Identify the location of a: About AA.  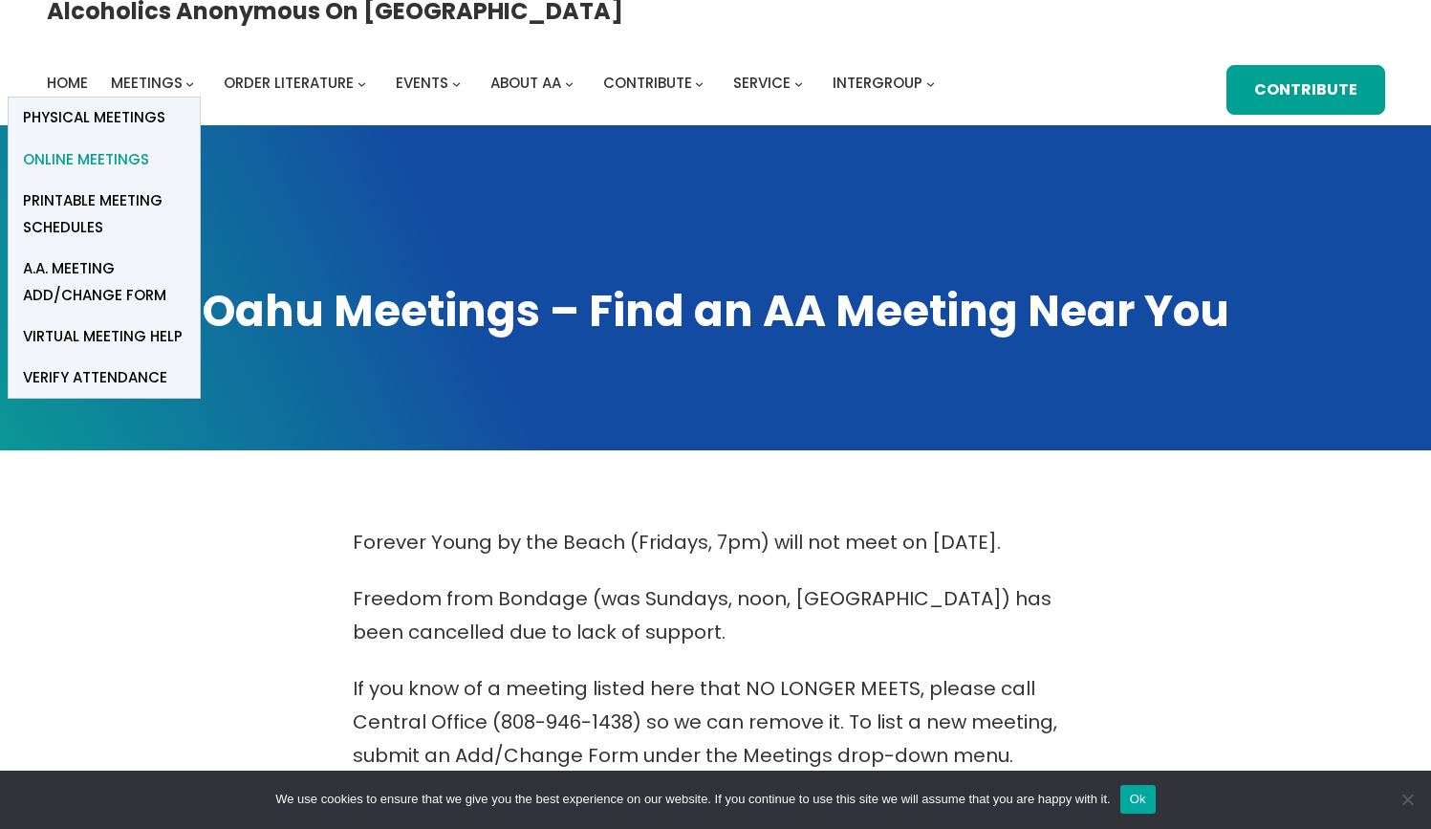
(526, 83).